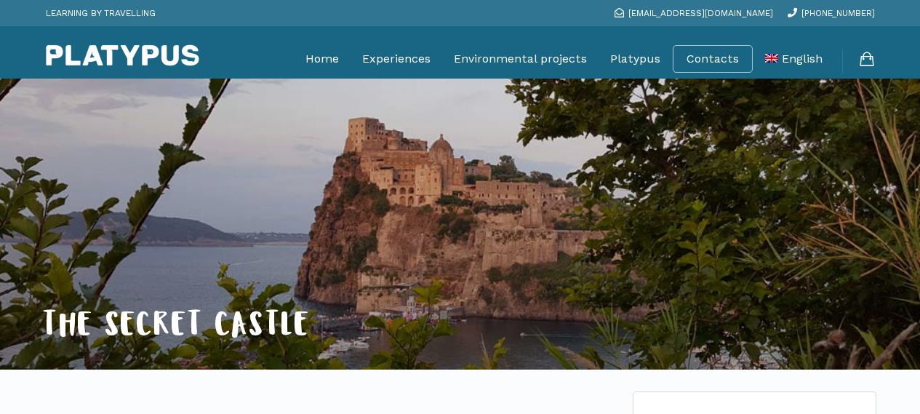 This screenshot has height=414, width=920. What do you see at coordinates (396, 59) in the screenshot?
I see `a: Experiences` at bounding box center [396, 59].